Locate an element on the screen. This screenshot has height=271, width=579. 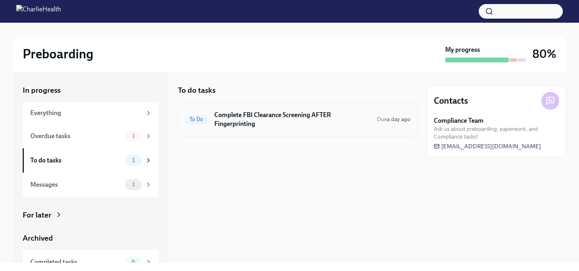
a: Everything is located at coordinates (91, 113).